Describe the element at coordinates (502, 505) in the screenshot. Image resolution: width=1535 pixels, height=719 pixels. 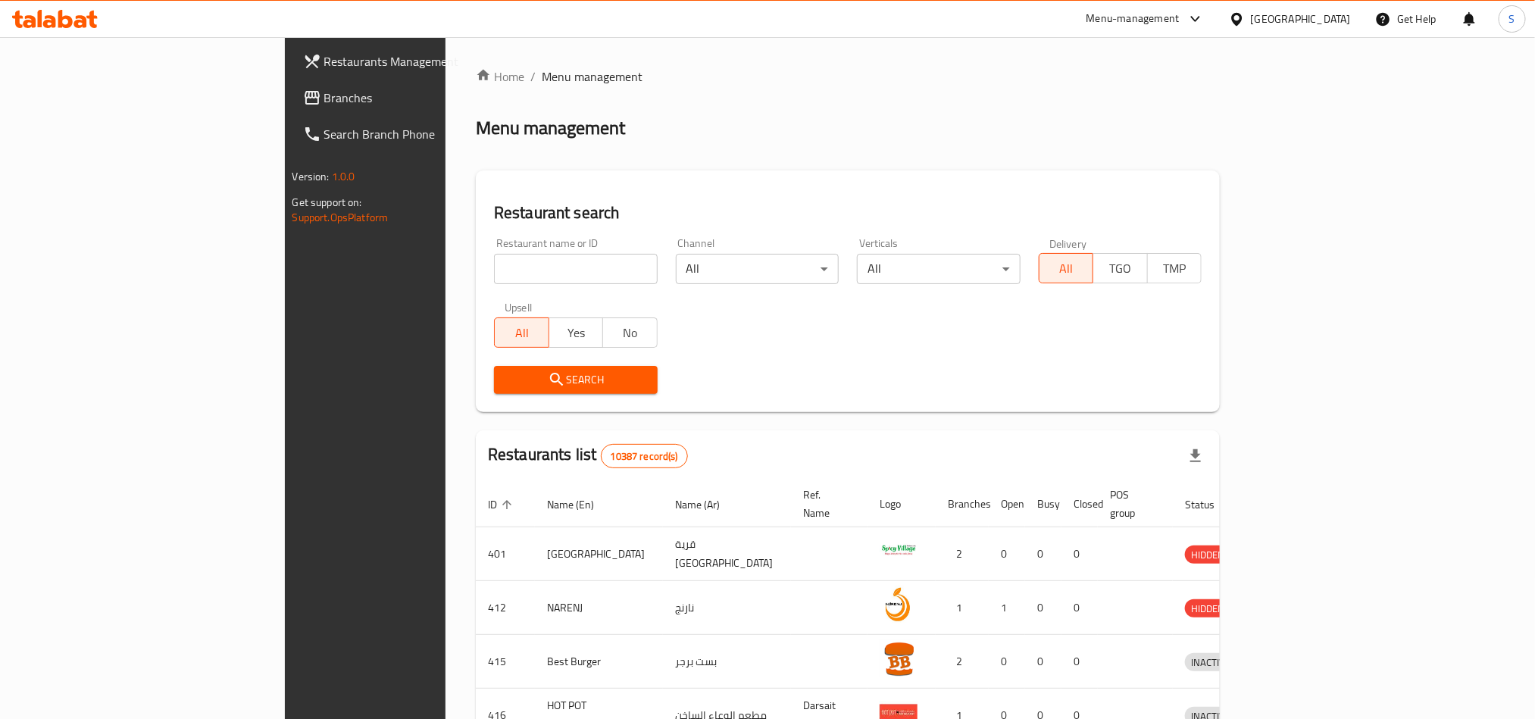
I see `span: ID` at that location.